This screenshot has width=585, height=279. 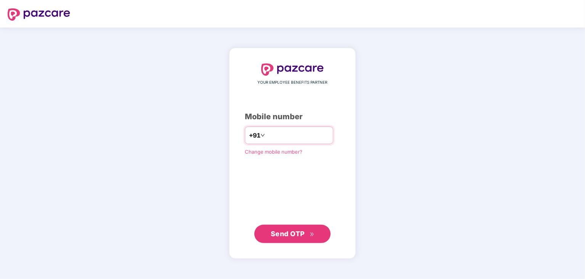 What do you see at coordinates (255, 135) in the screenshot?
I see `span: +91` at bounding box center [255, 135].